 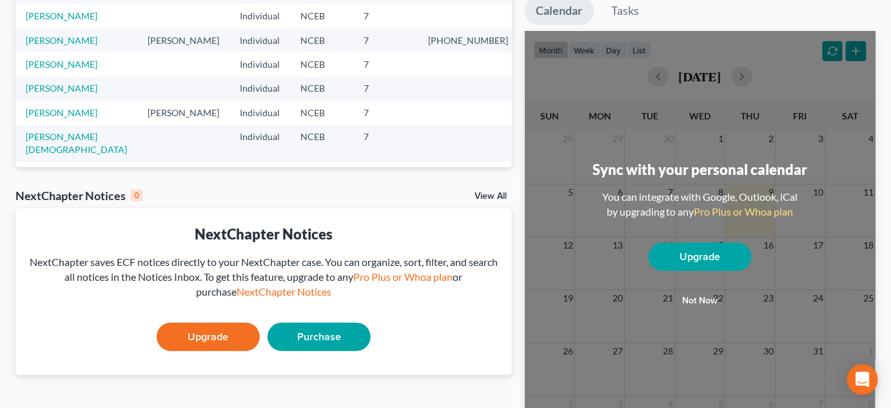 What do you see at coordinates (284, 291) in the screenshot?
I see `a: NextChapter Notices` at bounding box center [284, 291].